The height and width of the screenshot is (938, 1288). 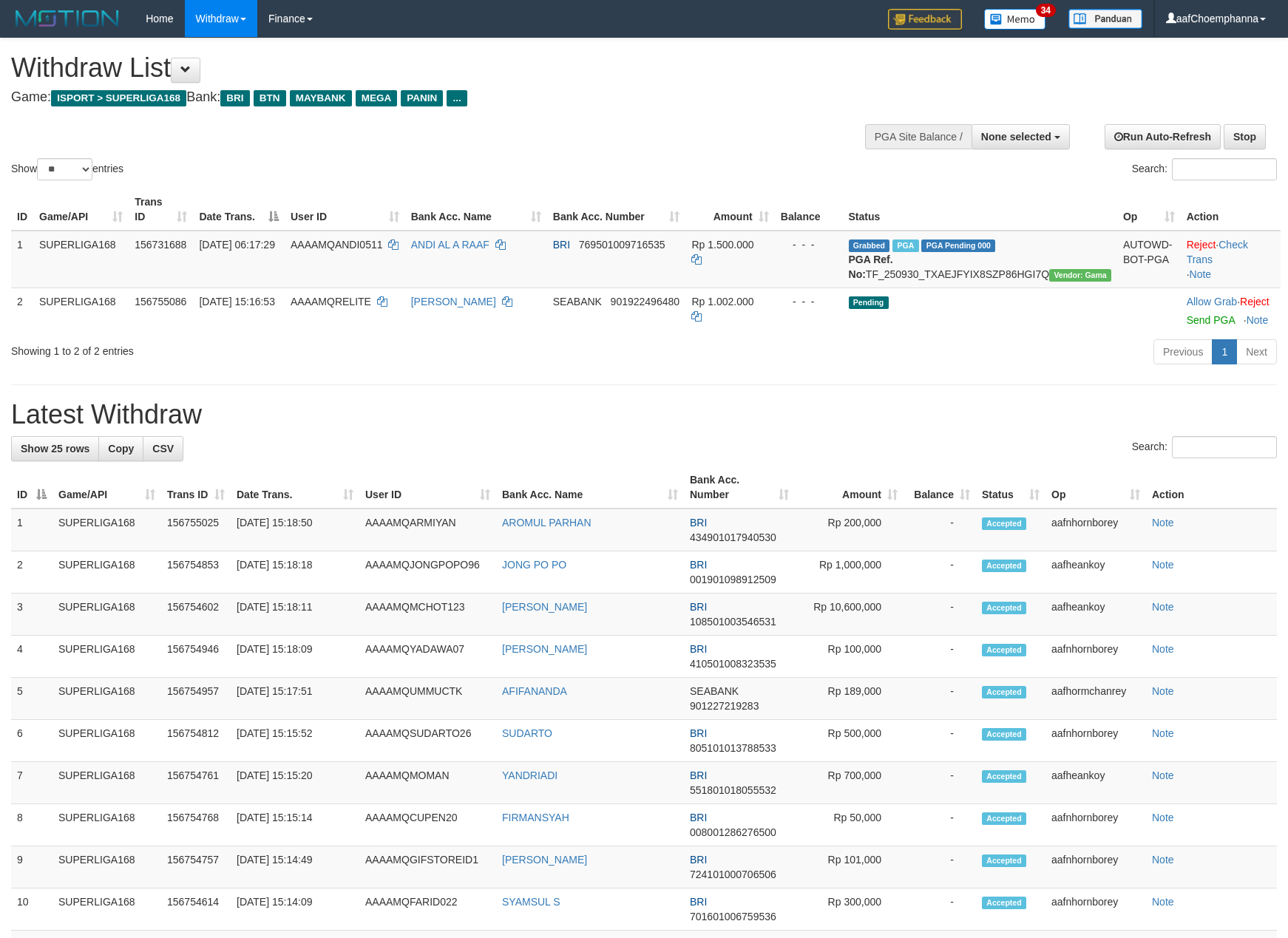 I want to click on td: aafheankoy, so click(x=1096, y=614).